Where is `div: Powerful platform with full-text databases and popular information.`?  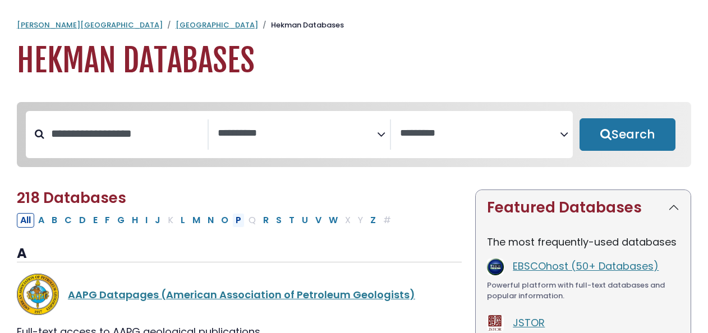
div: Powerful platform with full-text databases and popular information. is located at coordinates (583, 290).